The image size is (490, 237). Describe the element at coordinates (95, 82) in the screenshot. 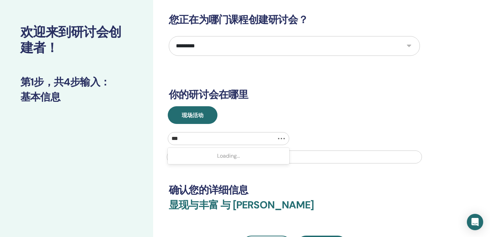

I see `trans: 输入：` at that location.